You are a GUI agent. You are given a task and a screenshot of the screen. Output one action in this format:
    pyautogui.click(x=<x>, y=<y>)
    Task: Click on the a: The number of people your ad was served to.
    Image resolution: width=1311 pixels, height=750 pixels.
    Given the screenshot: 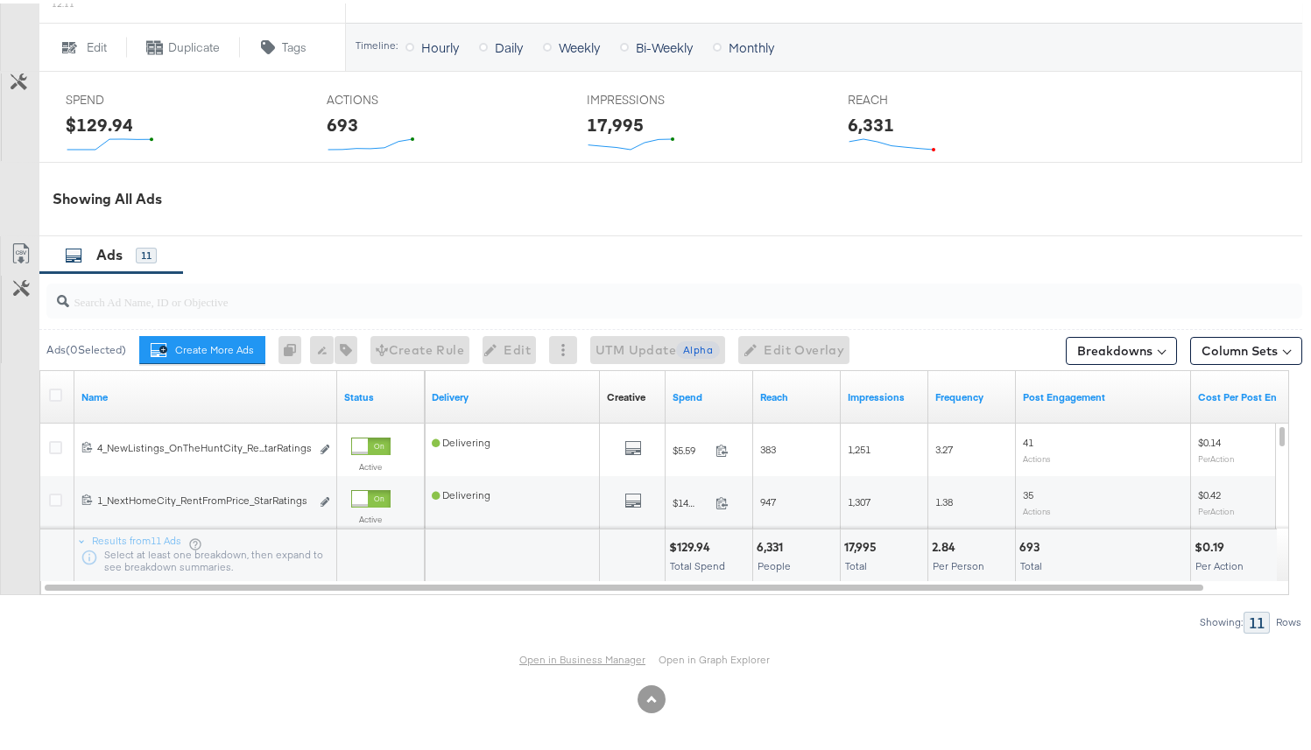 What is the action you would take?
    pyautogui.click(x=797, y=394)
    